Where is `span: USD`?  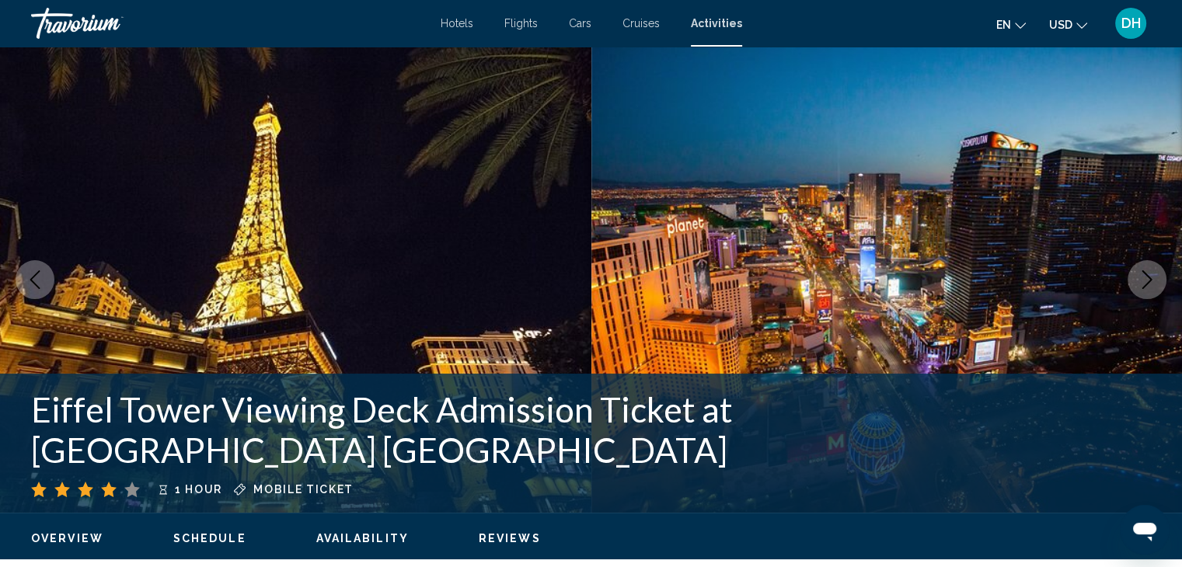 span: USD is located at coordinates (1061, 25).